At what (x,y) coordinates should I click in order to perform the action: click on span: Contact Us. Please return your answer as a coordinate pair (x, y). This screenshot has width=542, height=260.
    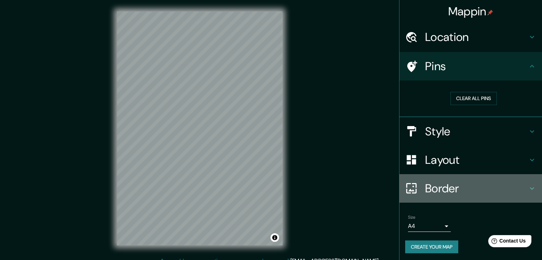
    Looking at the image, I should click on (34, 9).